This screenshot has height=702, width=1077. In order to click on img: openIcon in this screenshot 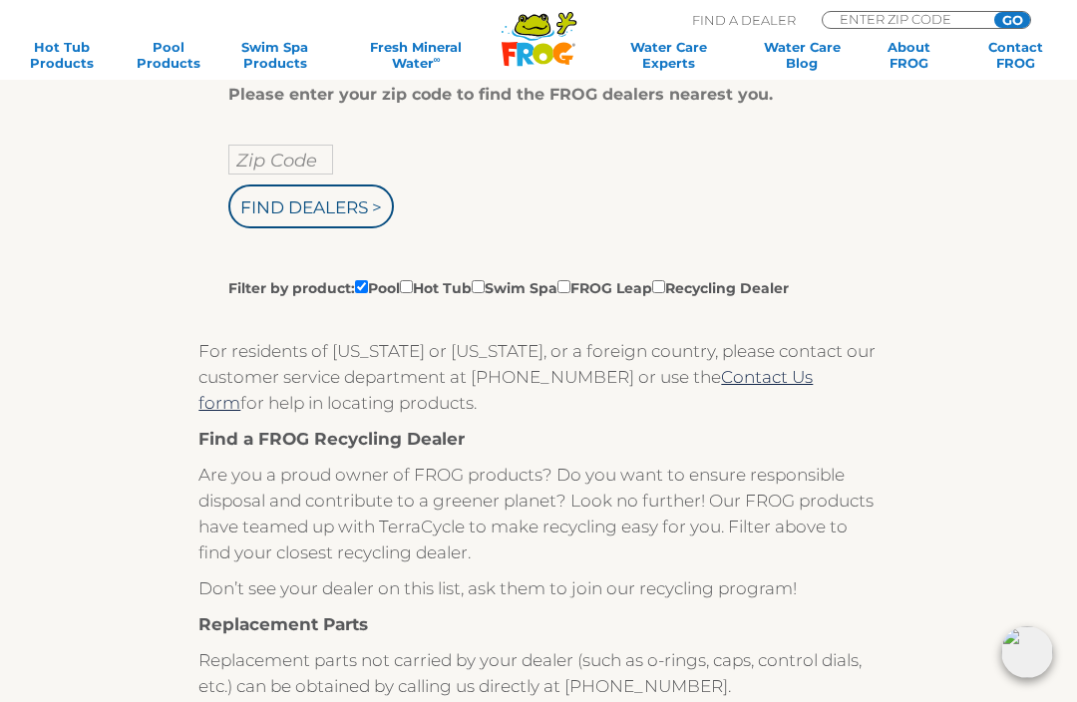, I will do `click(1027, 652)`.